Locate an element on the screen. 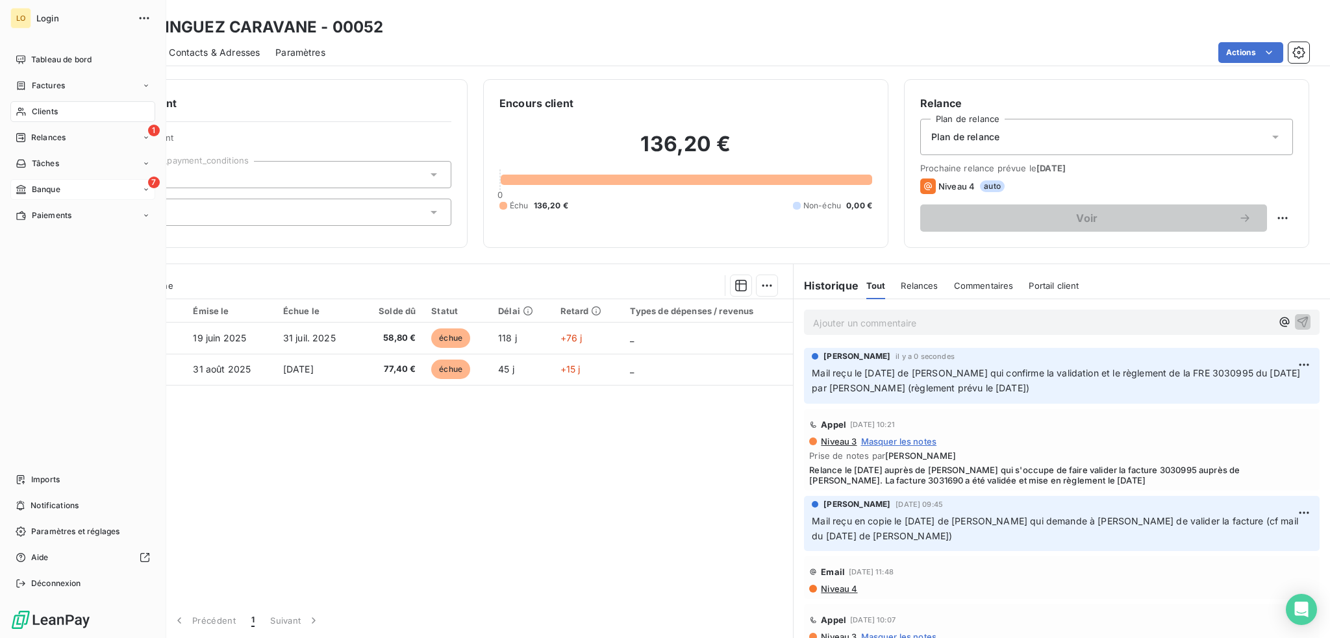 The width and height of the screenshot is (1330, 638). span: Commentaires is located at coordinates (984, 286).